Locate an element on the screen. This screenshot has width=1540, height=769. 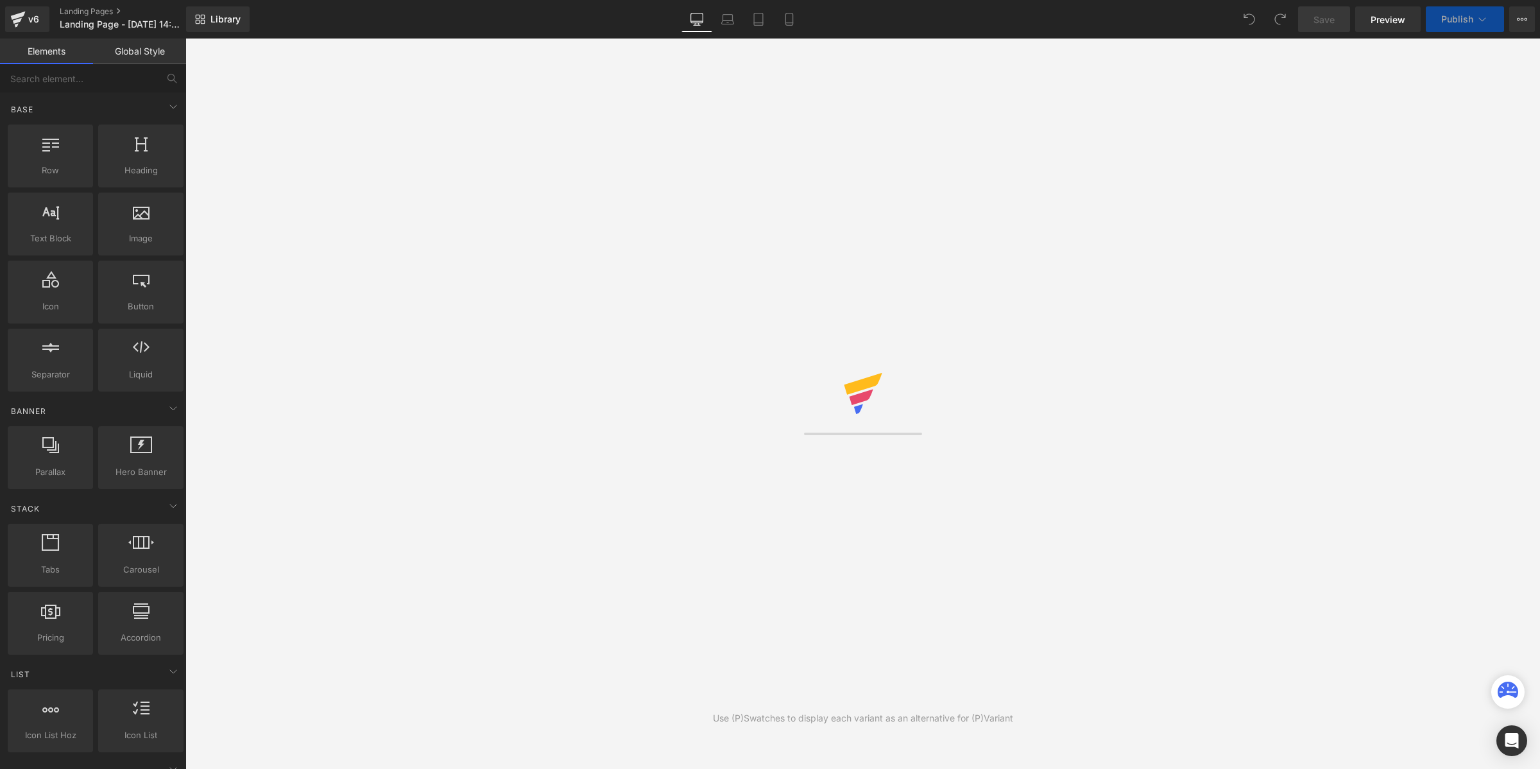
a: New Library is located at coordinates (218, 19).